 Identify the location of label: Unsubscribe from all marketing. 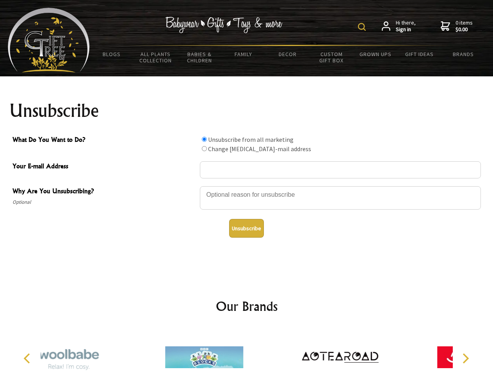
(250, 140).